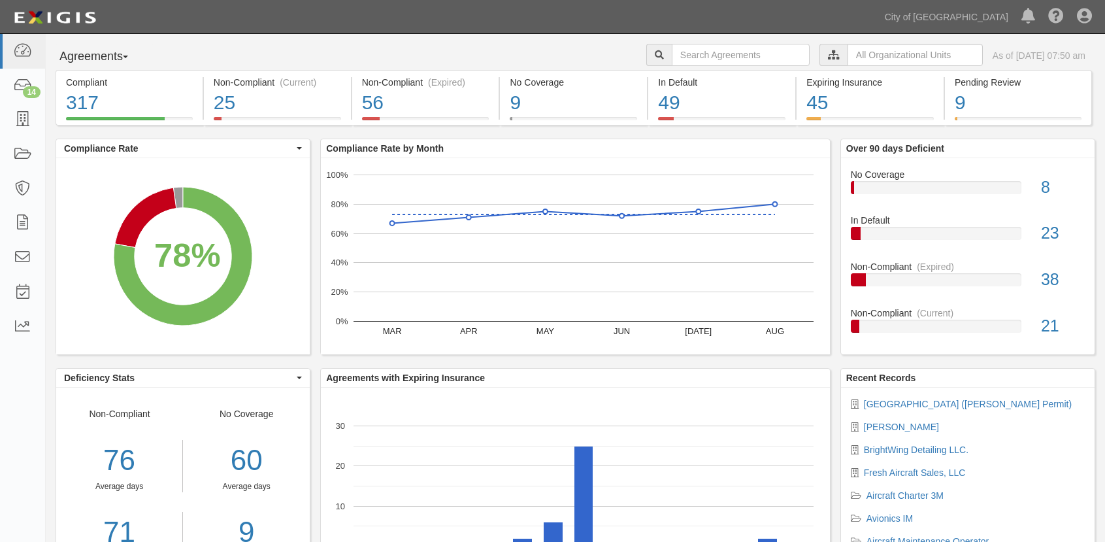  What do you see at coordinates (870, 103) in the screenshot?
I see `div: 45` at bounding box center [870, 103].